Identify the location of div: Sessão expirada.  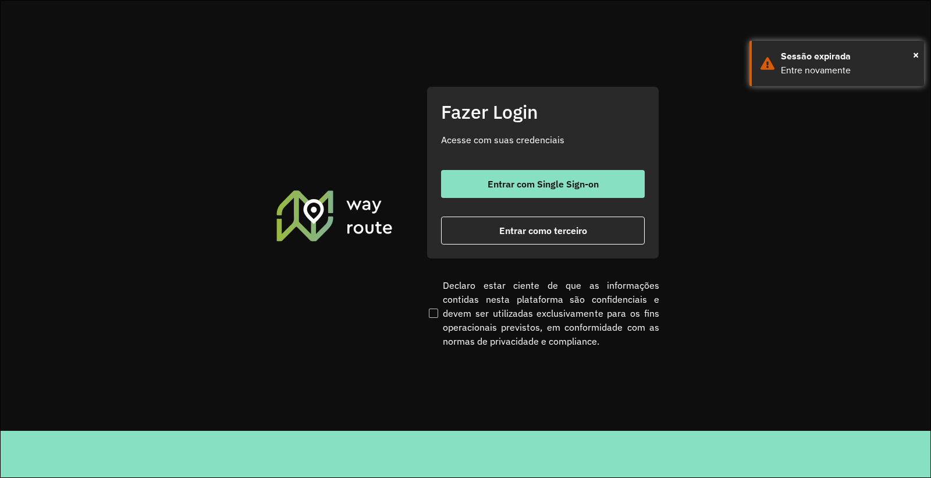
(848, 56).